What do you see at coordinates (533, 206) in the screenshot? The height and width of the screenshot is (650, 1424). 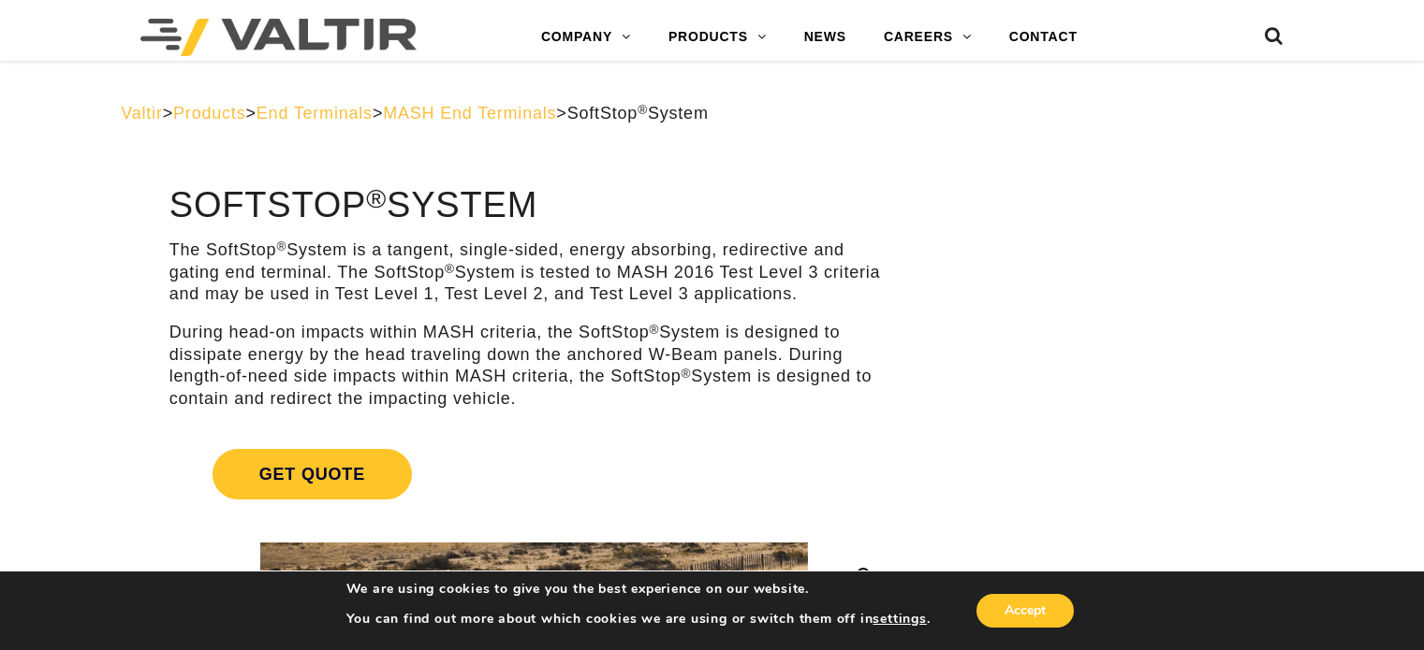 I see `h1: SoftStop System` at bounding box center [533, 206].